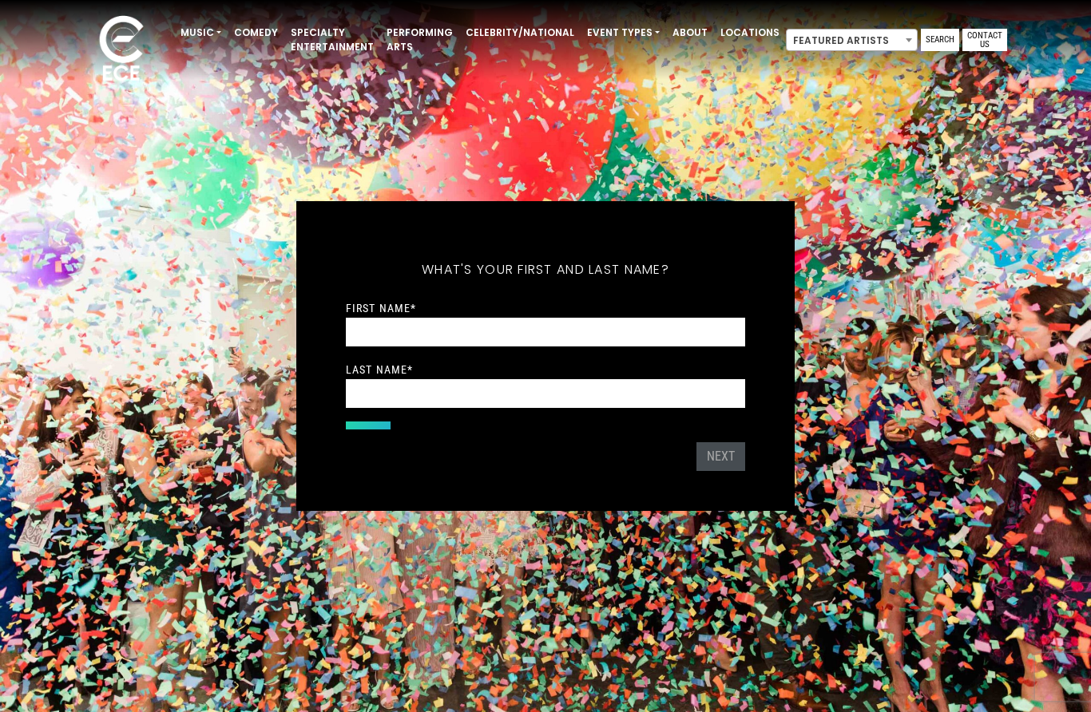 The height and width of the screenshot is (712, 1091). What do you see at coordinates (121, 50) in the screenshot?
I see `img: ece_new_logo_whitev2-1.png` at bounding box center [121, 50].